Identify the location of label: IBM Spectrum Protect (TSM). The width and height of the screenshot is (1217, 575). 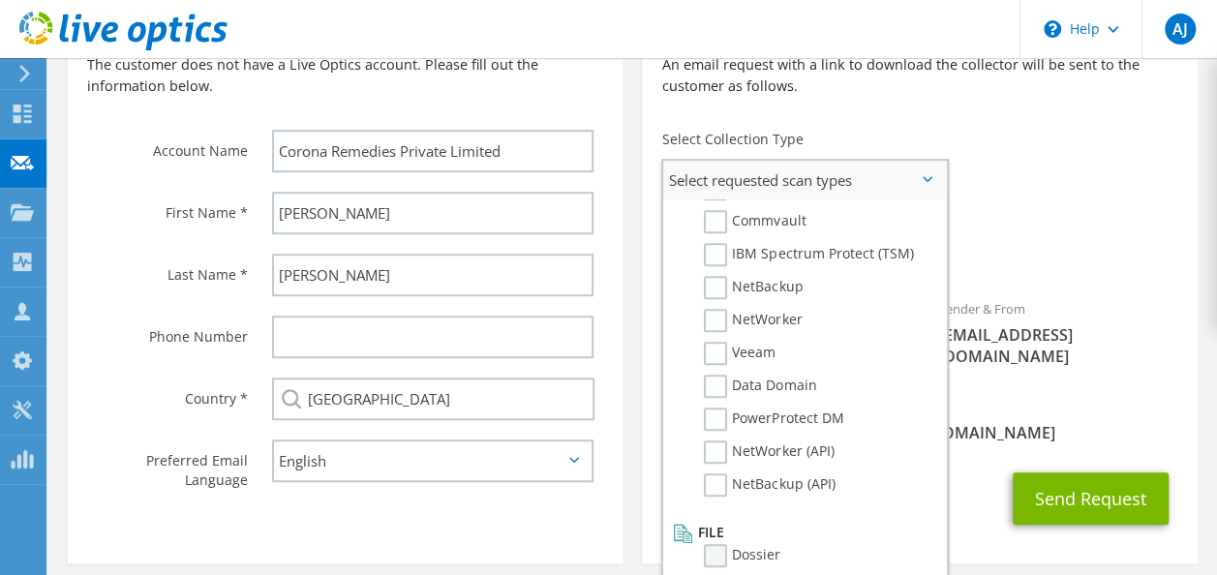
(808, 255).